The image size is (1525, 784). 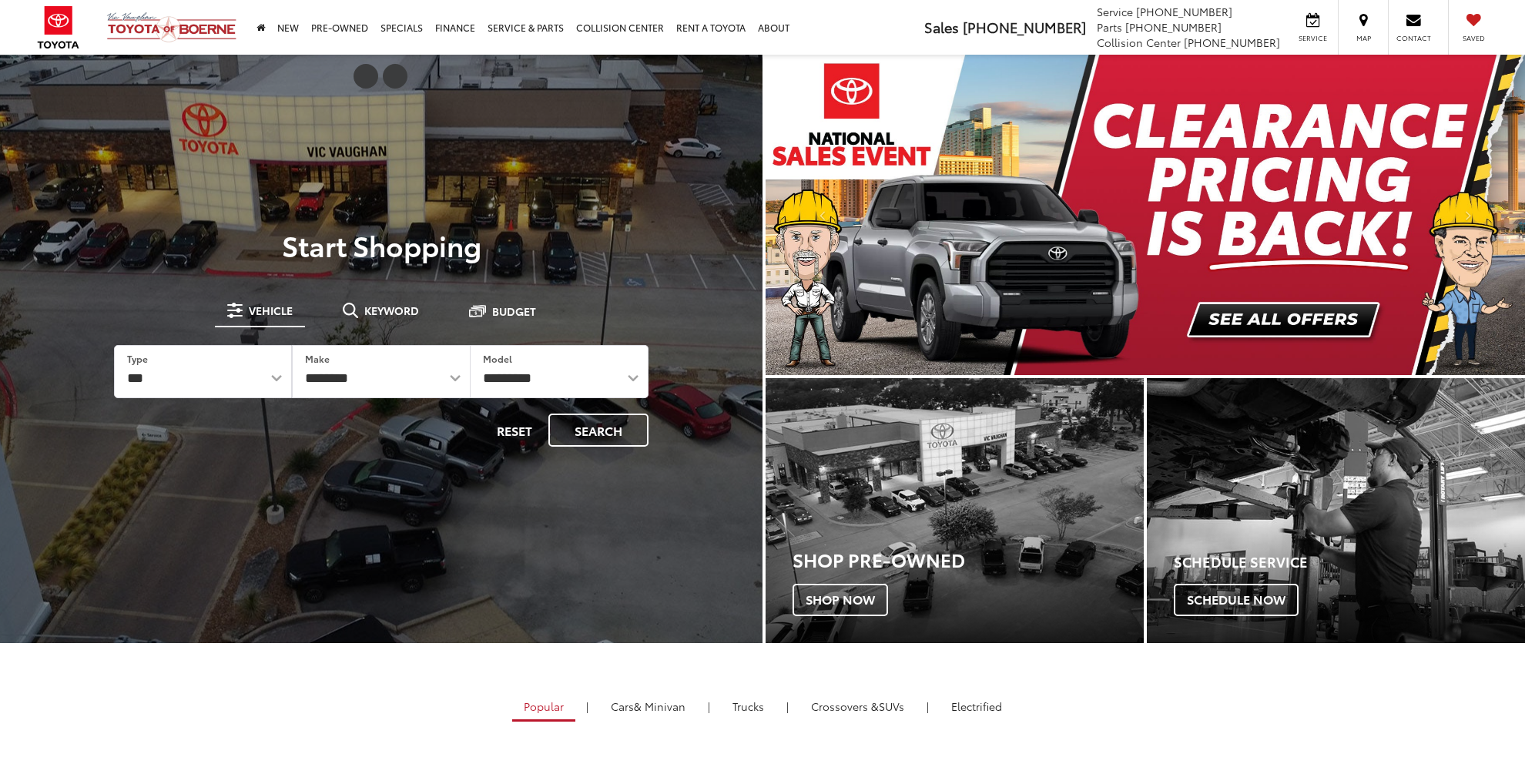 What do you see at coordinates (1336, 510) in the screenshot?
I see `a: Schedule Service Schedule Now` at bounding box center [1336, 510].